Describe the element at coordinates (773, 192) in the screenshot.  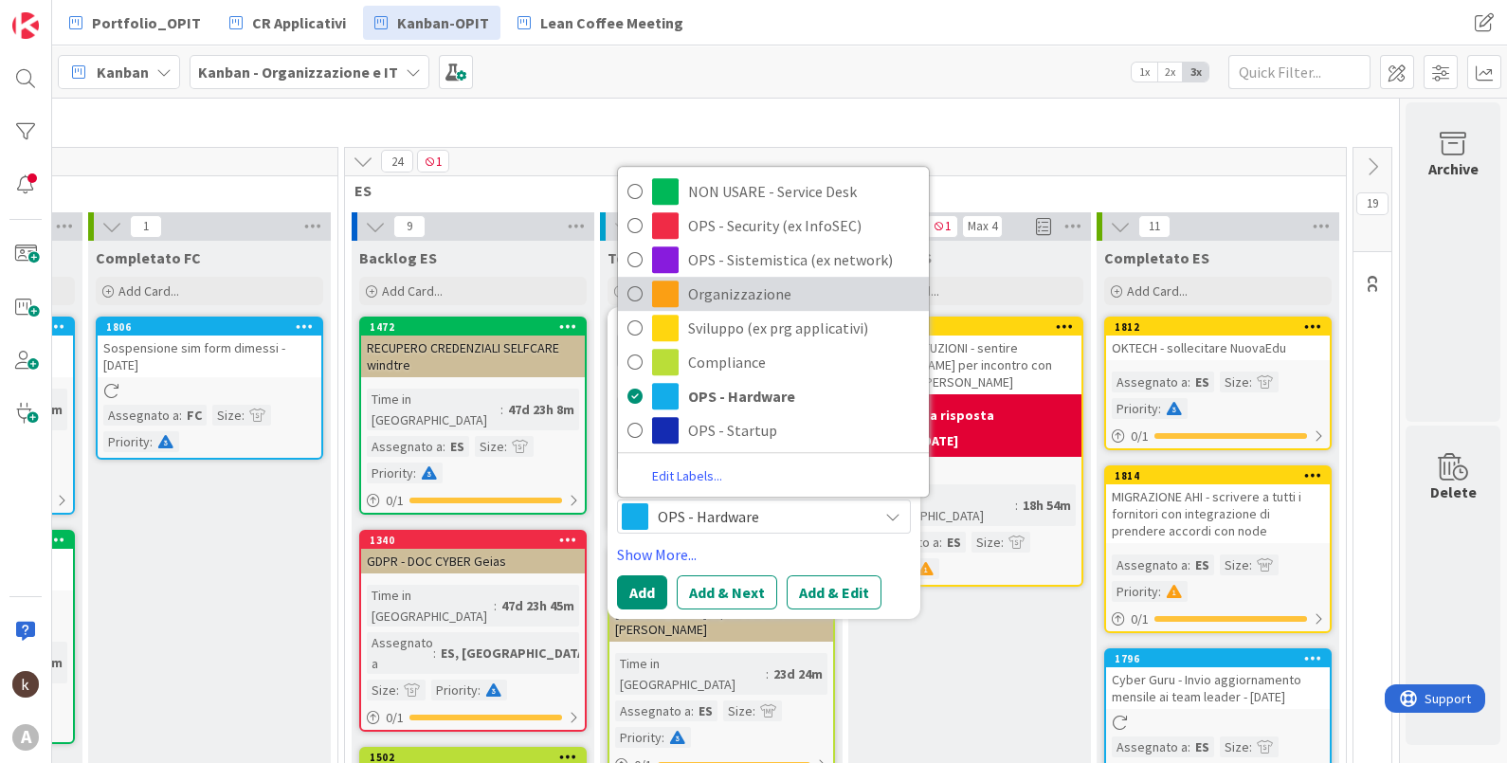
I see `a: NON USARE - Service Desk` at that location.